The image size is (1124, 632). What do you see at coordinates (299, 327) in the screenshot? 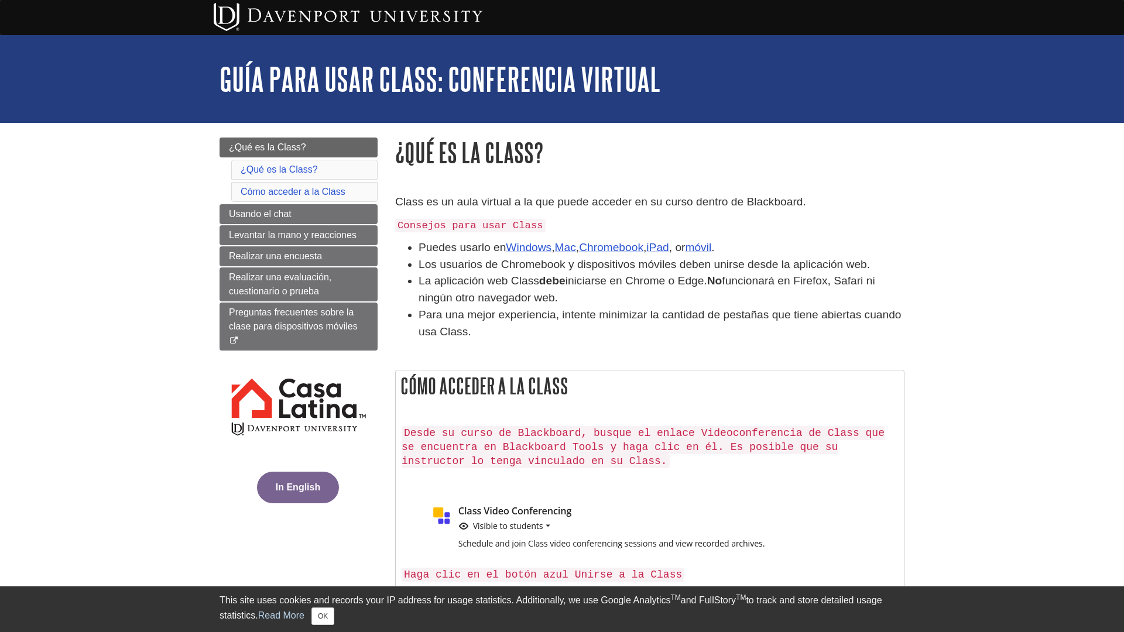
I see `a: Preguntas frecuentes sobre la clase para dispositivos móviles` at bounding box center [299, 327].